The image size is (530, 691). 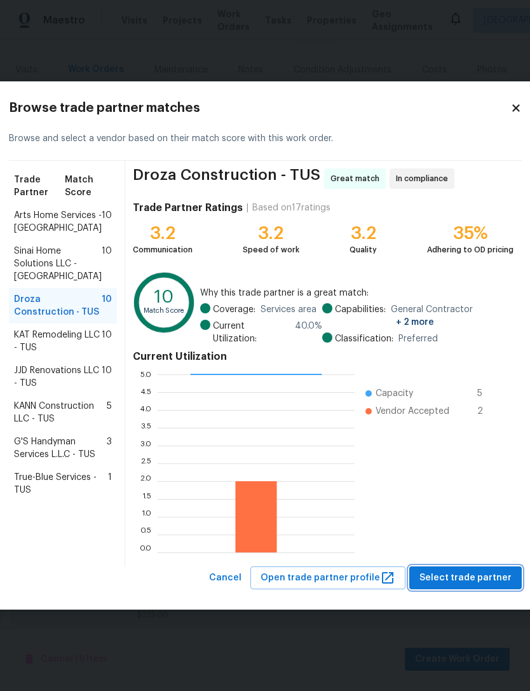 I want to click on span: 3, so click(x=109, y=448).